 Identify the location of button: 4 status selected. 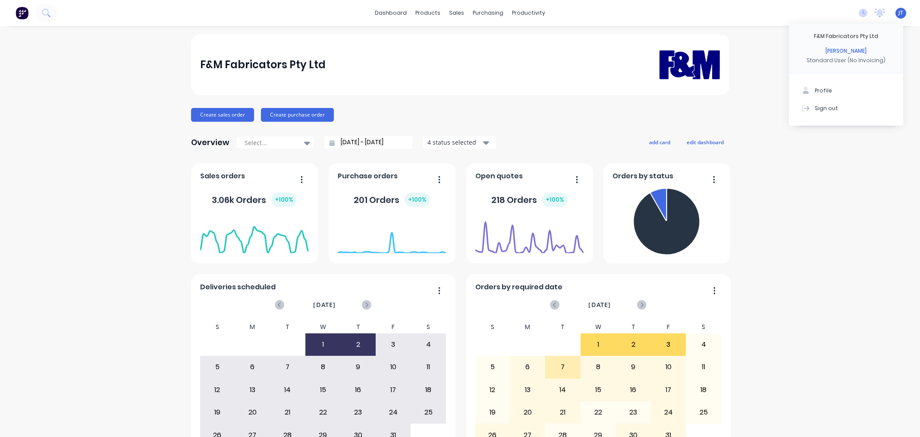
(459, 142).